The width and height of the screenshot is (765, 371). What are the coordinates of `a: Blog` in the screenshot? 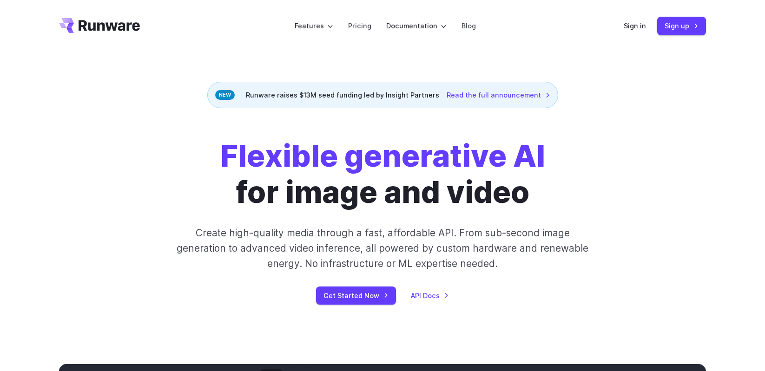 It's located at (468, 26).